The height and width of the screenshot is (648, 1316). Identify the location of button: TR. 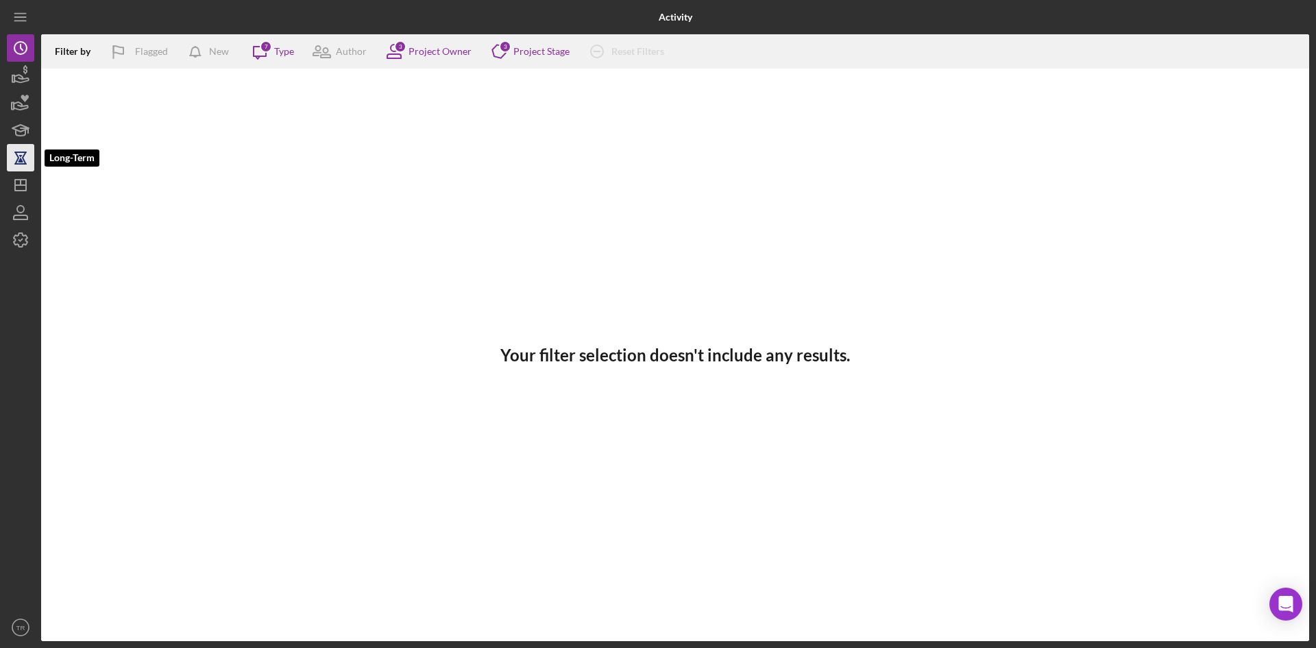
(21, 627).